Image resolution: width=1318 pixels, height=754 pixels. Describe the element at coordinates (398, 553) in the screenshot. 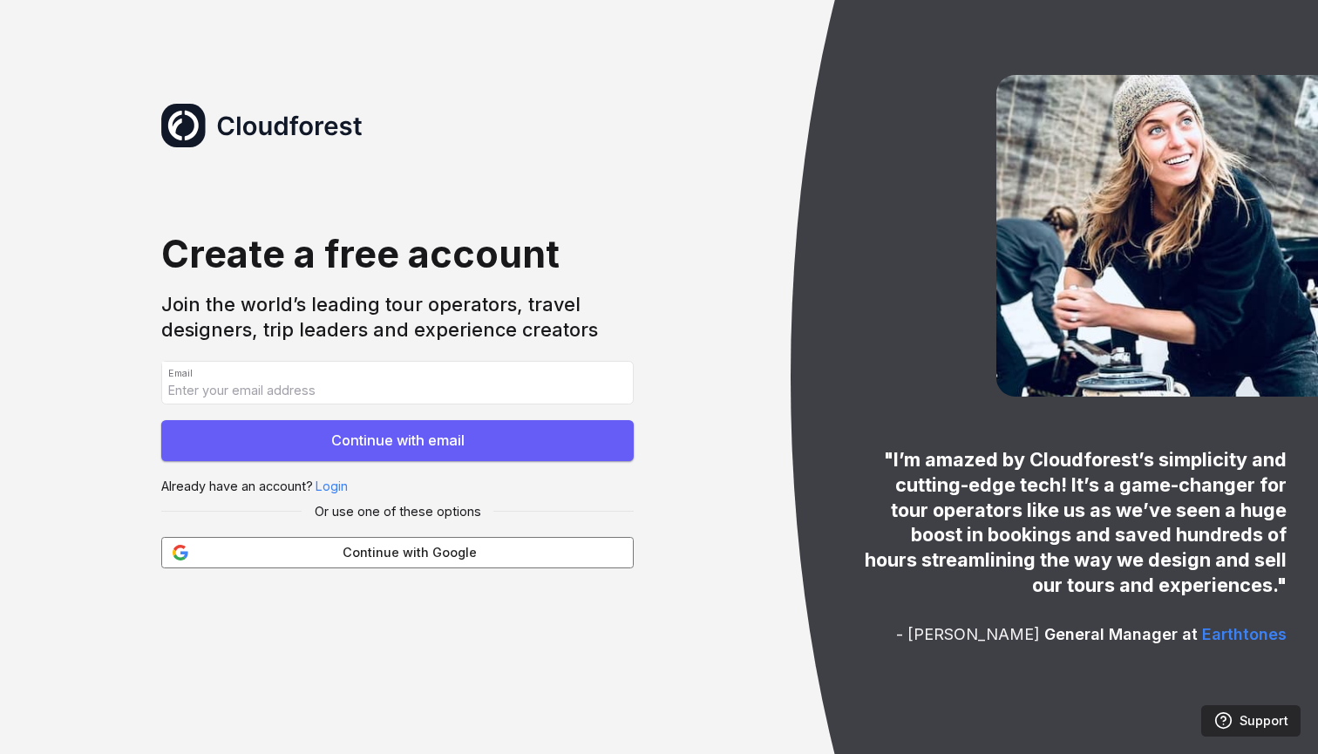

I see `a: Continue with Google` at that location.